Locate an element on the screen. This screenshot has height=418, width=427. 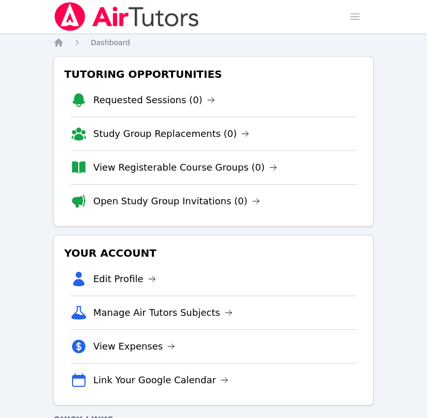
a: View Registerable Course Groups (0) is located at coordinates (185, 167).